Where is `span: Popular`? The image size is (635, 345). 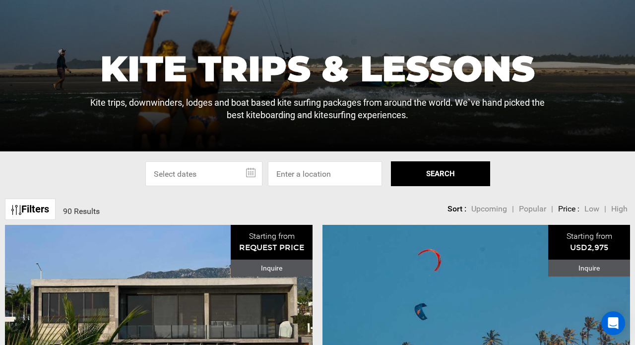 span: Popular is located at coordinates (532, 208).